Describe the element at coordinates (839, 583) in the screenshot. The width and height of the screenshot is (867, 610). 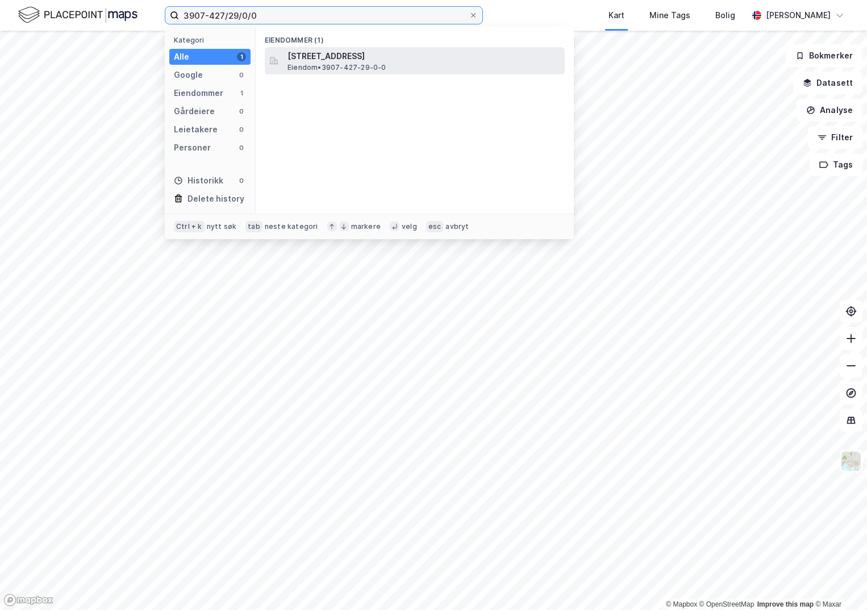
I see `div: Chat Widget` at that location.